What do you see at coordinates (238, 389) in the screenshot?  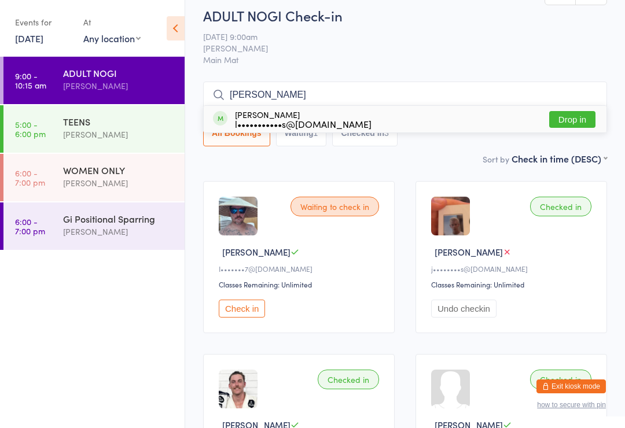 I see `img: image1732778155.png` at bounding box center [238, 389].